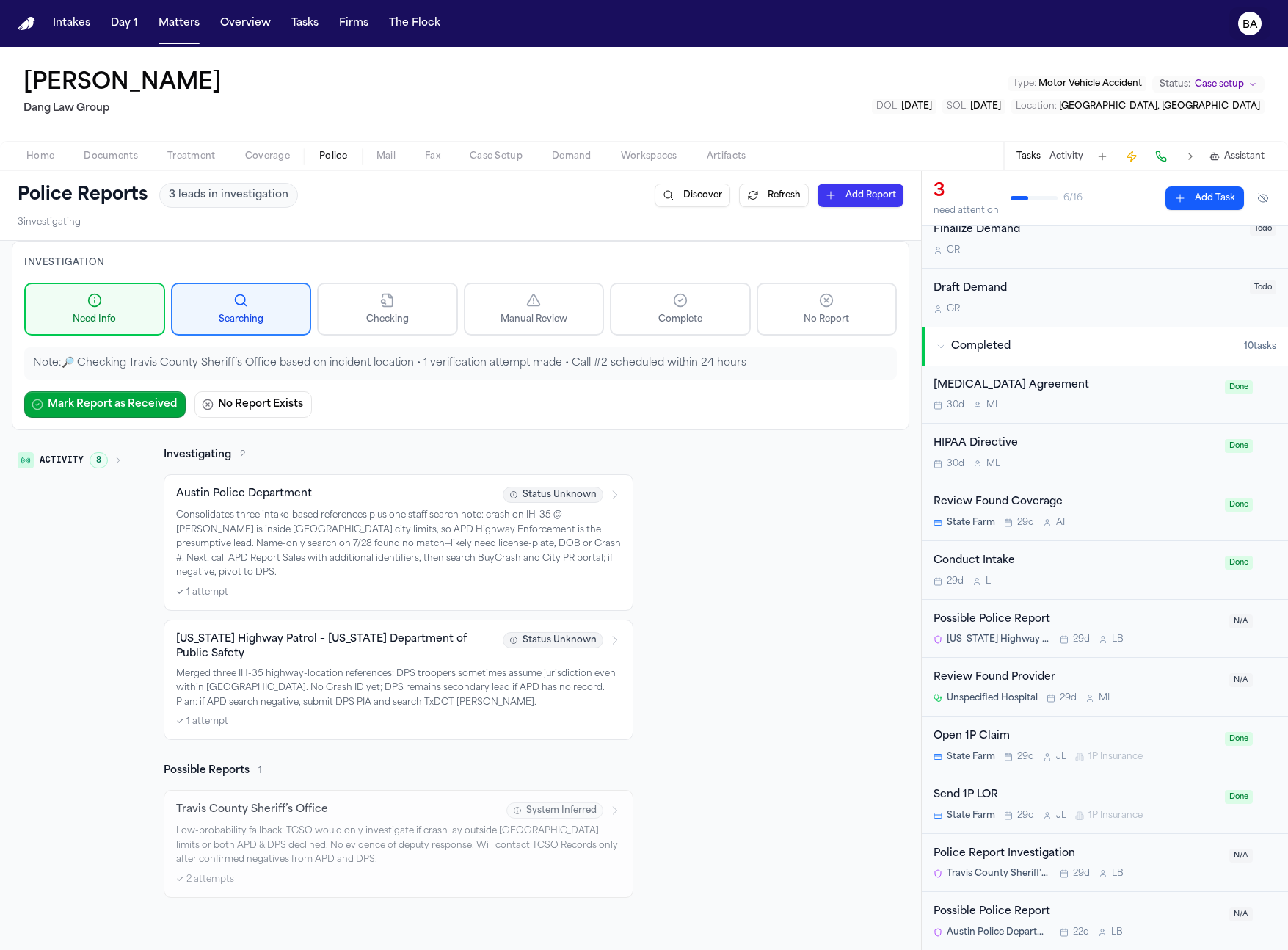 The height and width of the screenshot is (950, 1288). What do you see at coordinates (1075, 736) in the screenshot?
I see `div: Open 1P Claim` at bounding box center [1075, 736].